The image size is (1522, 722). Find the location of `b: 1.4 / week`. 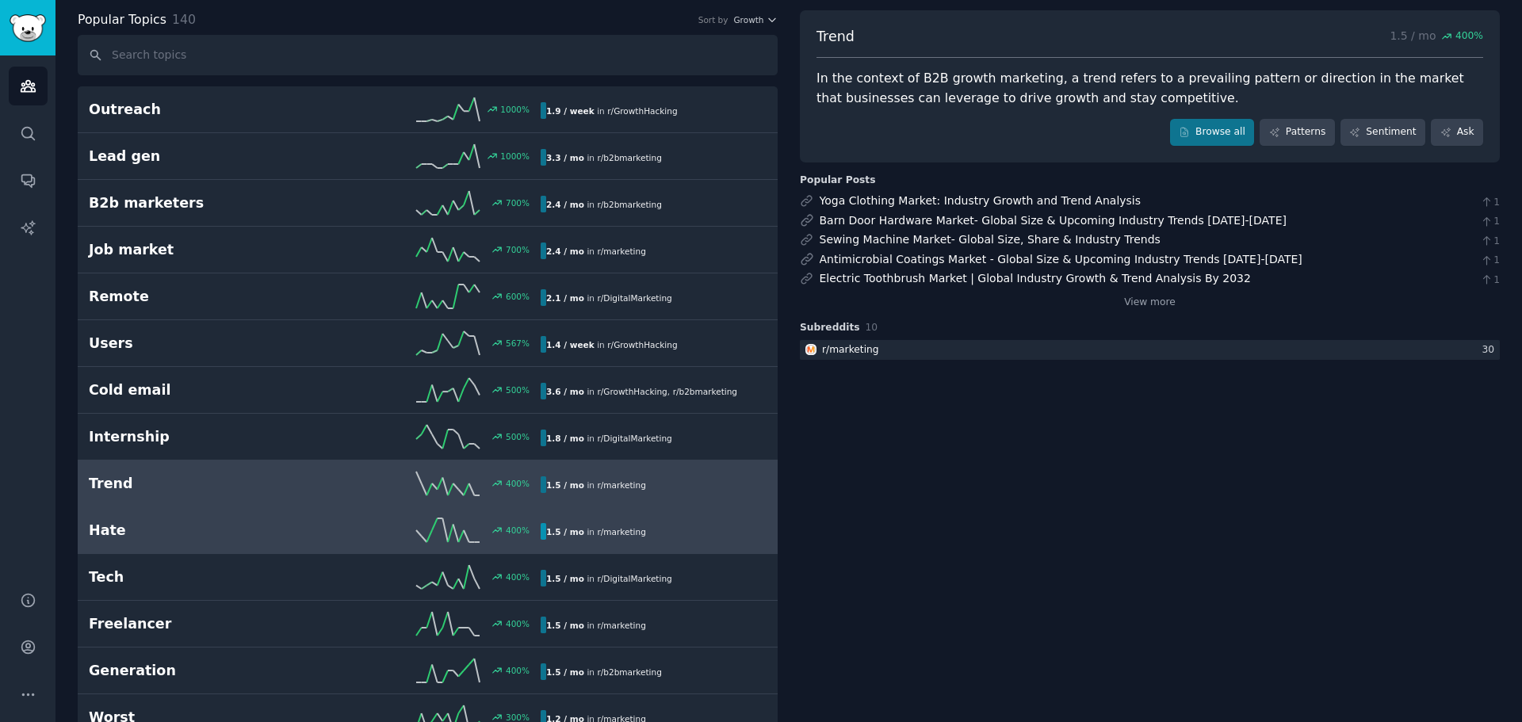

b: 1.4 / week is located at coordinates (570, 345).